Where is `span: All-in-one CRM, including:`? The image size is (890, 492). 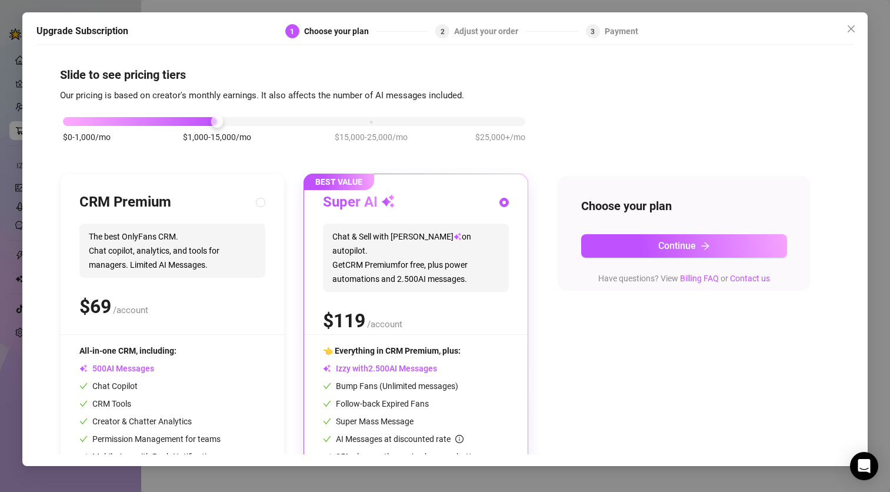
span: All-in-one CRM, including: is located at coordinates (128, 351).